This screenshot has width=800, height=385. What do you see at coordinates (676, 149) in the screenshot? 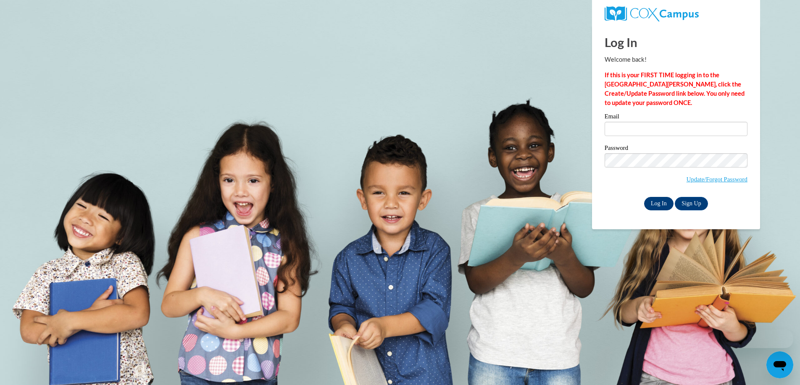
I see `label: Password` at bounding box center [676, 149].